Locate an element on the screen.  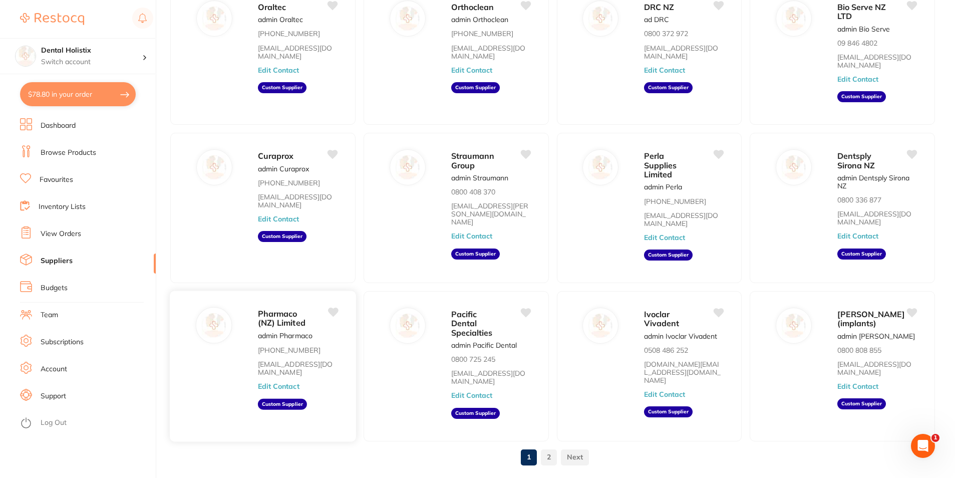
span: Bio Serve NZ LTD is located at coordinates (861, 12).